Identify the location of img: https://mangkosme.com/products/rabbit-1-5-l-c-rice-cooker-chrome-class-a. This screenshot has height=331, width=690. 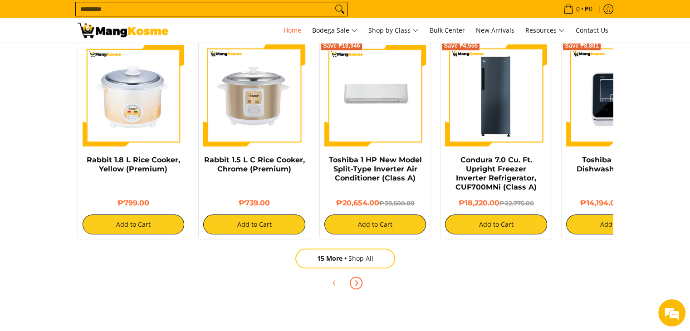
(254, 95).